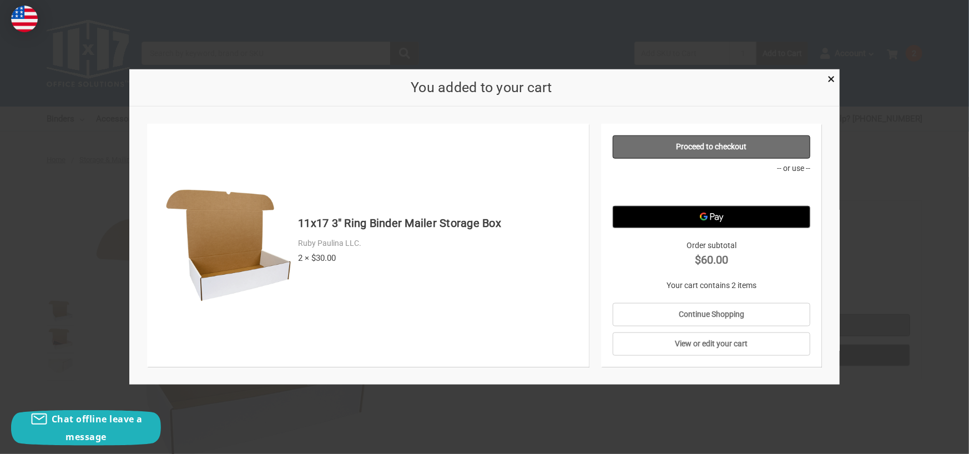 The width and height of the screenshot is (969, 454). Describe the element at coordinates (711, 254) in the screenshot. I see `div: Order subtotal` at that location.